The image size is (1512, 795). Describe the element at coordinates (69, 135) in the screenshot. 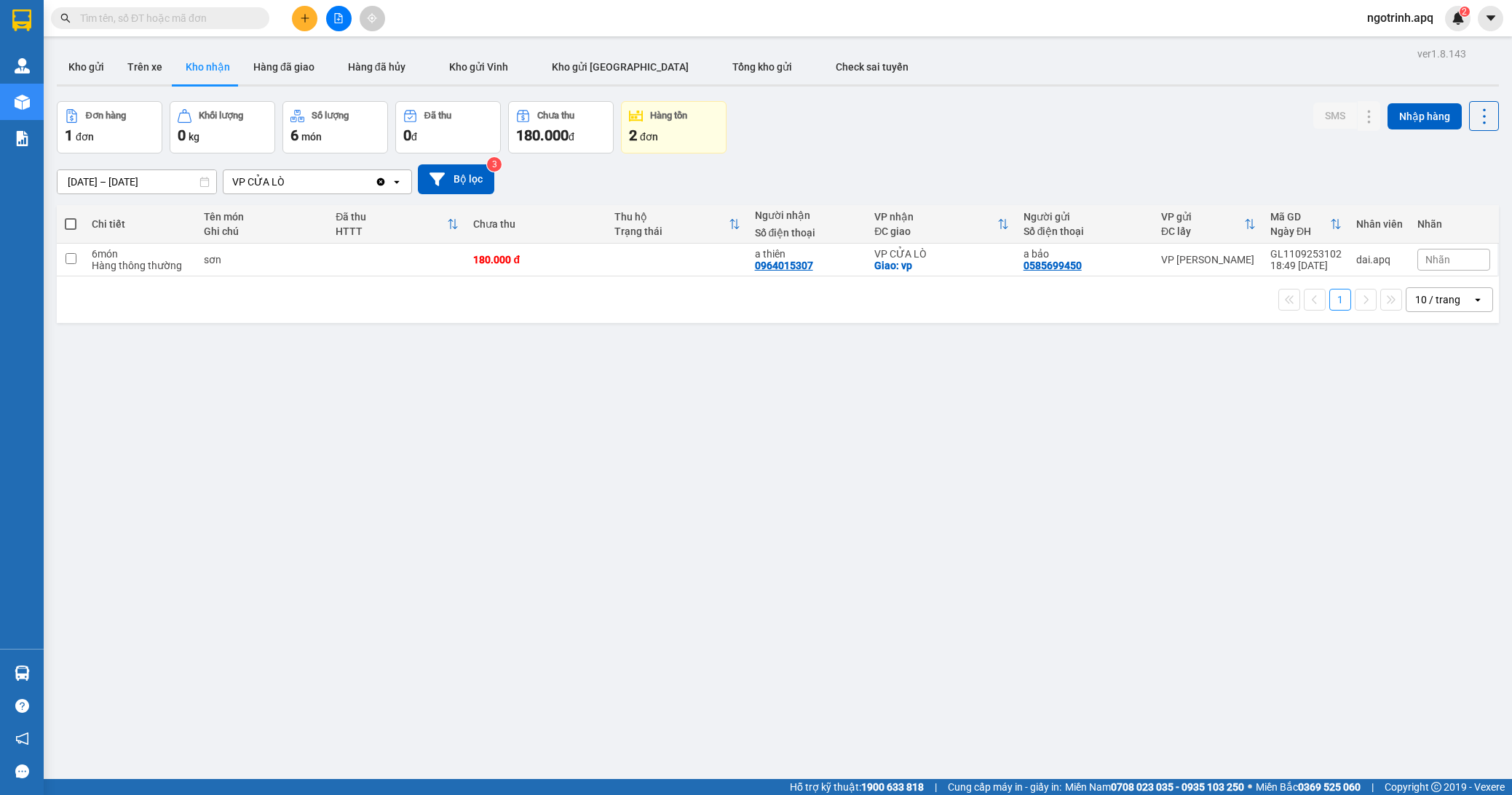

I see `span: 1` at that location.